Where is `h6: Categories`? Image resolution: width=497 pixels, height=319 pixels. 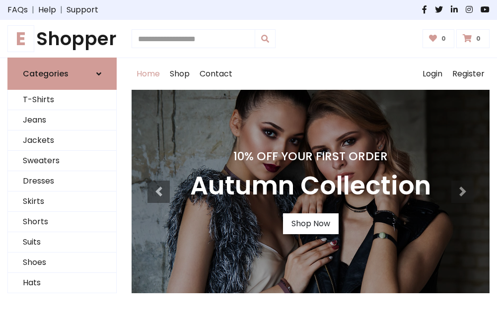 h6: Categories is located at coordinates (46, 73).